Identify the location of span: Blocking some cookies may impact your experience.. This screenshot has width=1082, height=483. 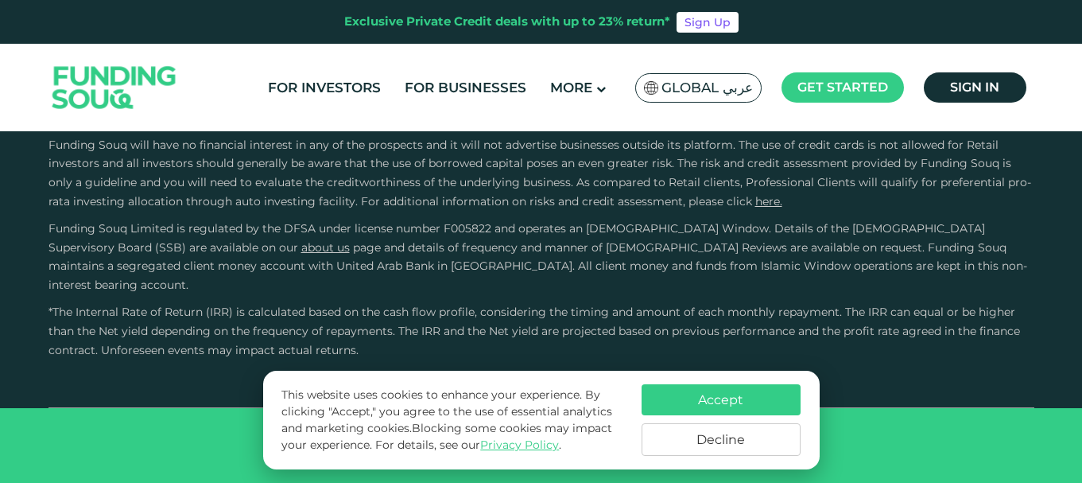
(447, 436).